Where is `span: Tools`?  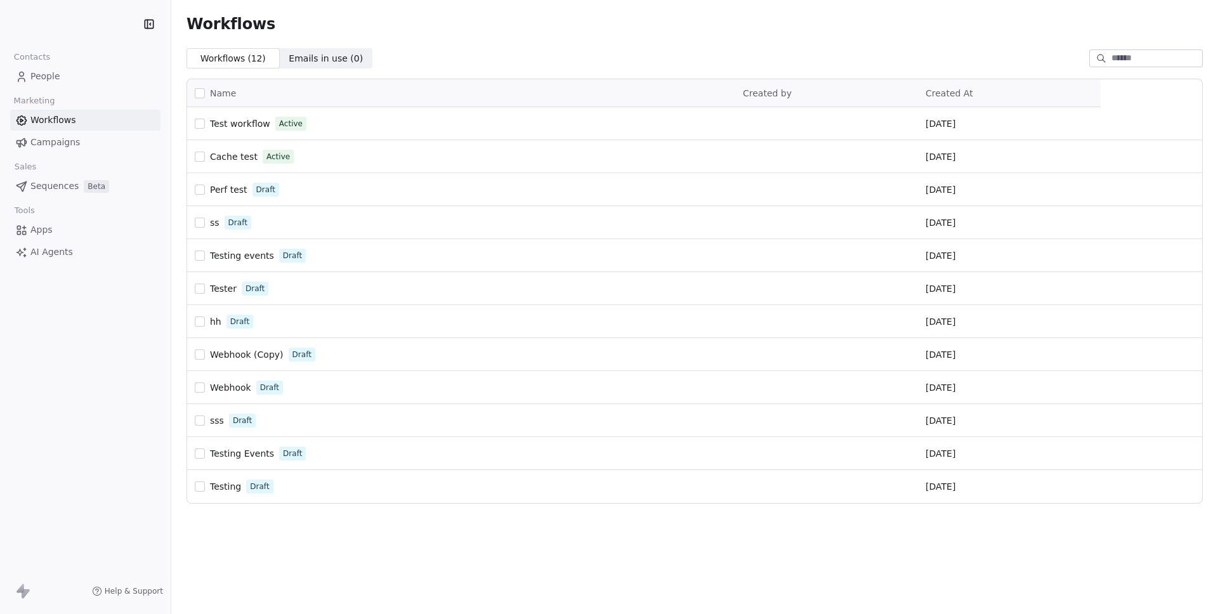
span: Tools is located at coordinates (24, 211).